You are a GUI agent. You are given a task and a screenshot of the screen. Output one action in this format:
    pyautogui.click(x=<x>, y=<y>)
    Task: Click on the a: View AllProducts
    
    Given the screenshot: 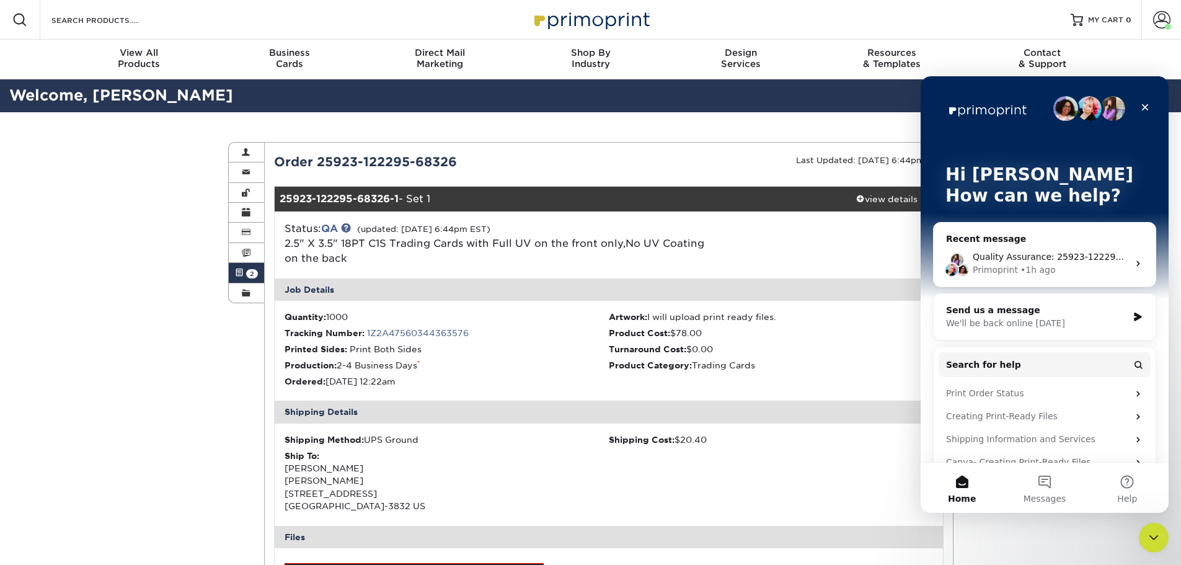 What is the action you would take?
    pyautogui.click(x=139, y=60)
    